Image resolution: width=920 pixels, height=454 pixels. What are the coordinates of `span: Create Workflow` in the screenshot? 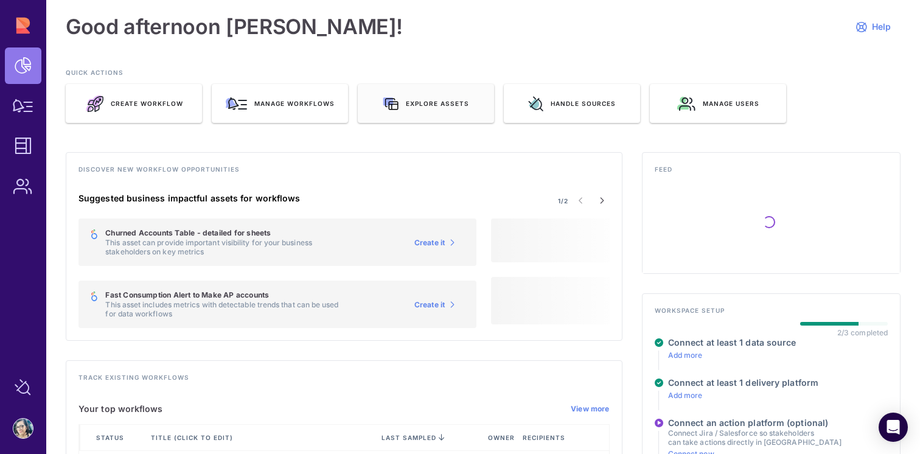 It's located at (147, 103).